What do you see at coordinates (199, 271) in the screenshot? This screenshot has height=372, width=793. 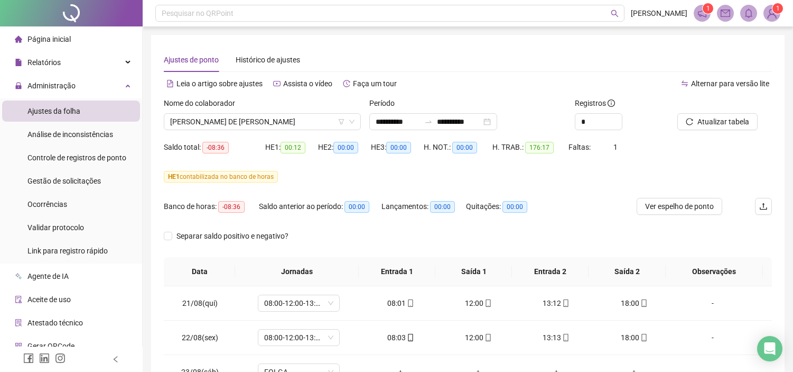 I see `th: Data` at bounding box center [199, 271].